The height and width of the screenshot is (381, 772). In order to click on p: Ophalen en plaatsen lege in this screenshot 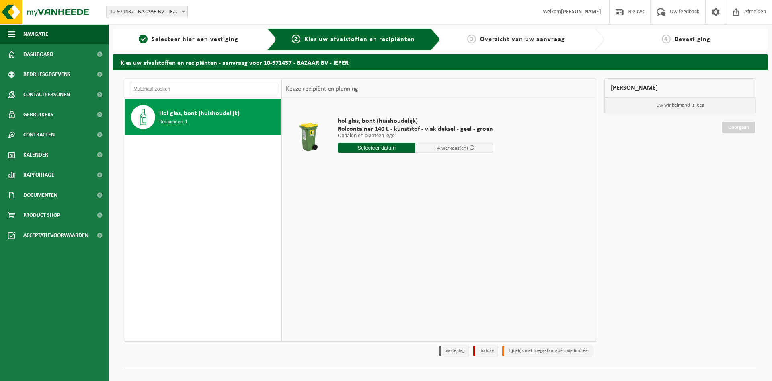, I will do `click(416, 136)`.